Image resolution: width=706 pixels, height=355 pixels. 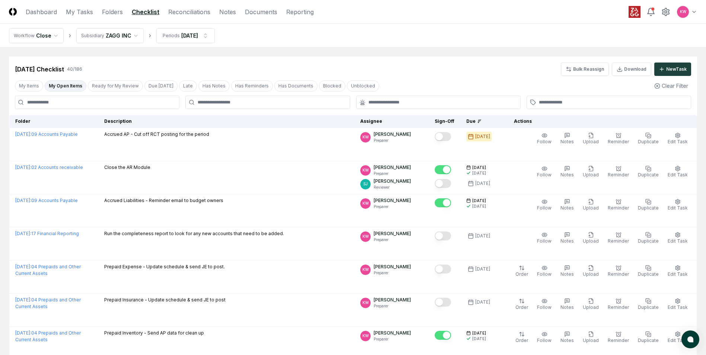 What do you see at coordinates (690, 339) in the screenshot?
I see `button: atlas-launcher` at bounding box center [690, 339].